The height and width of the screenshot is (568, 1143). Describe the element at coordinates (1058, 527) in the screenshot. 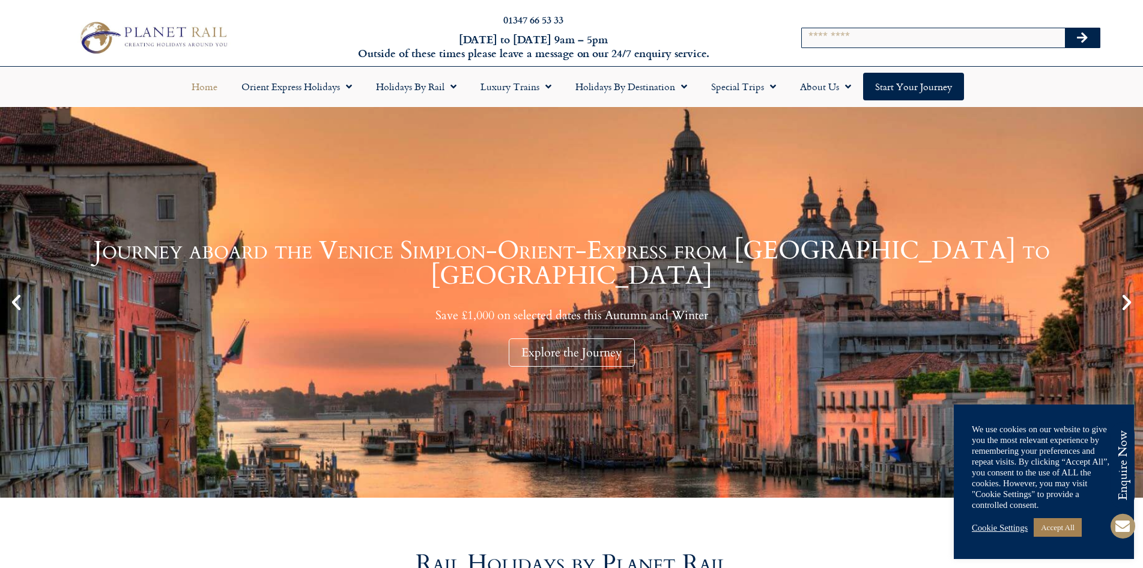

I see `a: Accept All` at that location.